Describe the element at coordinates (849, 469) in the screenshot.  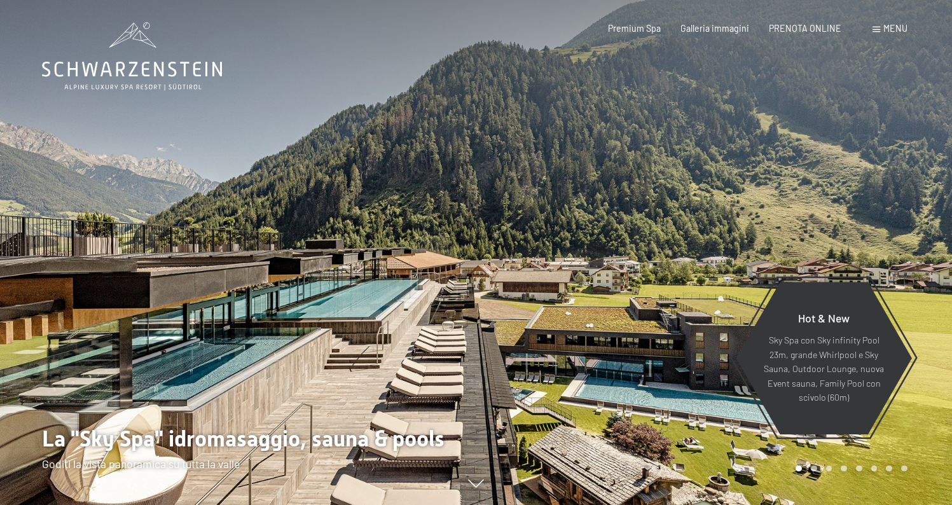
I see `div: Carousel Pagination` at that location.